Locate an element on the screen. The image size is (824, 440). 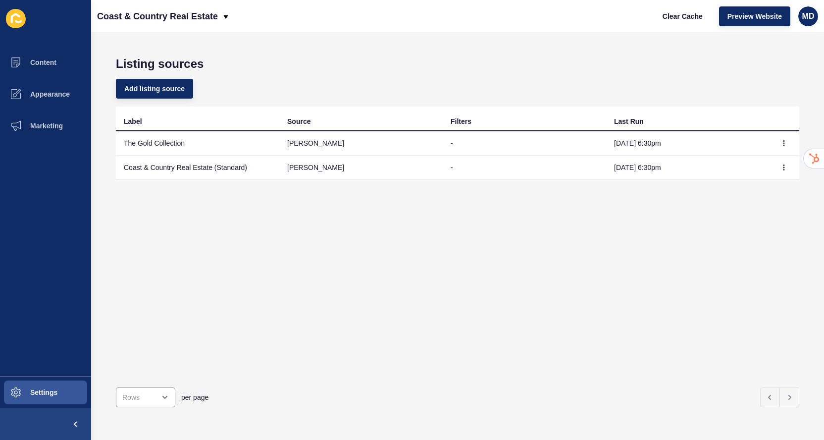
button: Clear Cache is located at coordinates (683, 16).